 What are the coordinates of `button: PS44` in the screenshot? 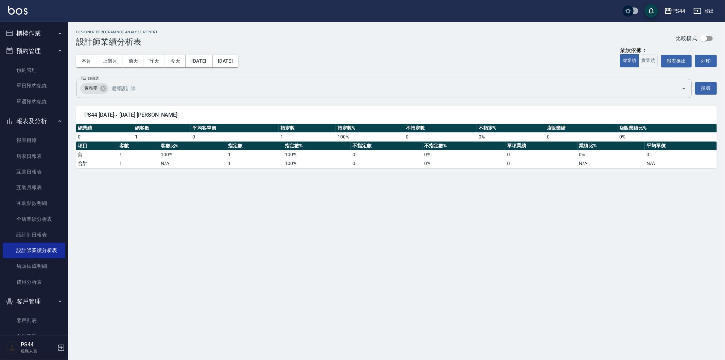 It's located at (675, 11).